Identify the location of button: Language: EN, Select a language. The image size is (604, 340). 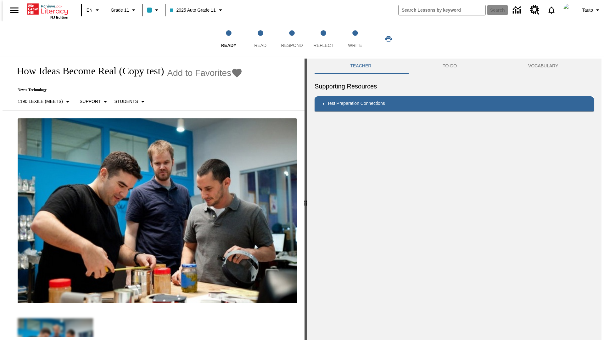
(94, 10).